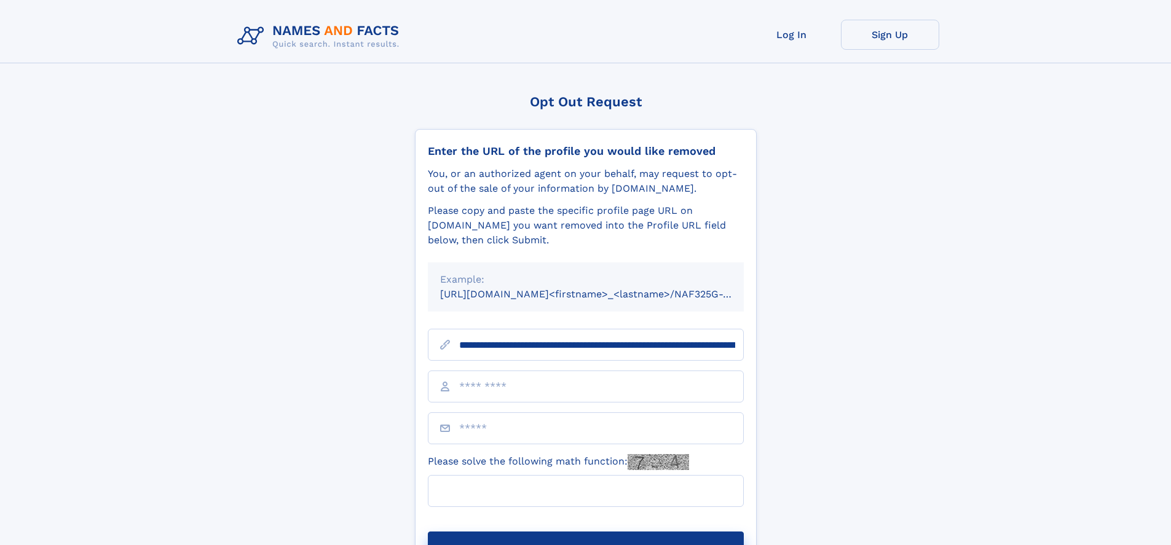  What do you see at coordinates (791, 34) in the screenshot?
I see `a: Log In` at bounding box center [791, 34].